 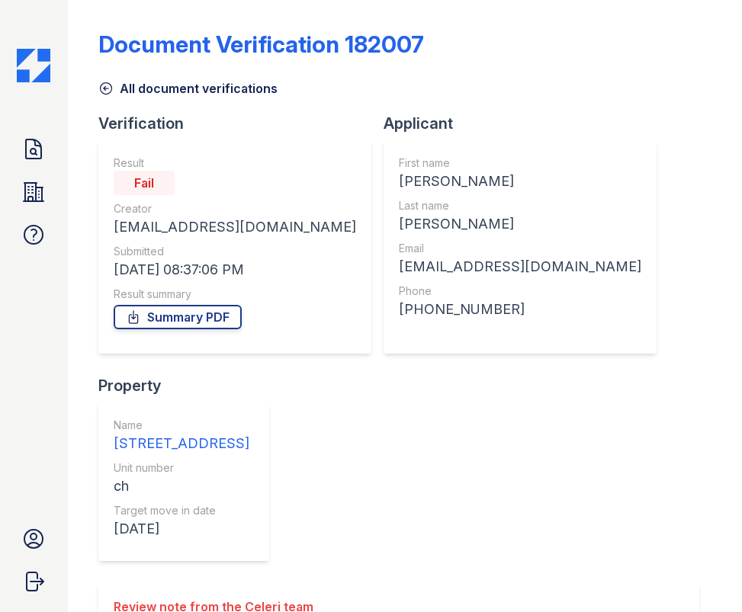 I want to click on div: Creator, so click(x=235, y=209).